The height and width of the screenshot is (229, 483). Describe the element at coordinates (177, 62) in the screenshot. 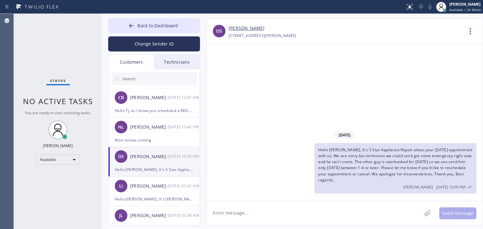

I see `div: Technicians` at that location.